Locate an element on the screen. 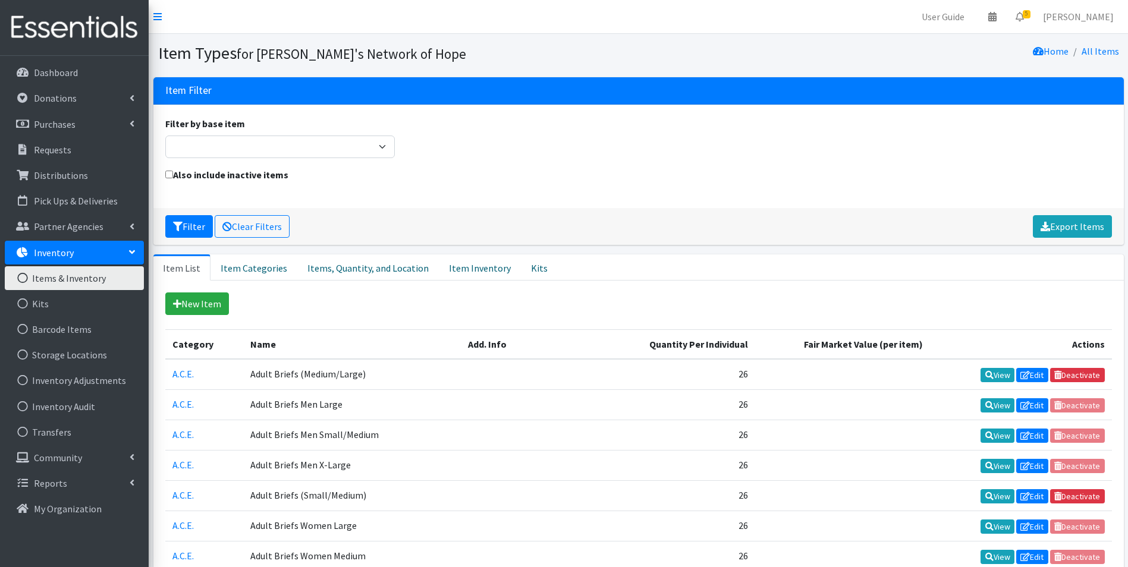  th: Add. Info is located at coordinates (534, 344).